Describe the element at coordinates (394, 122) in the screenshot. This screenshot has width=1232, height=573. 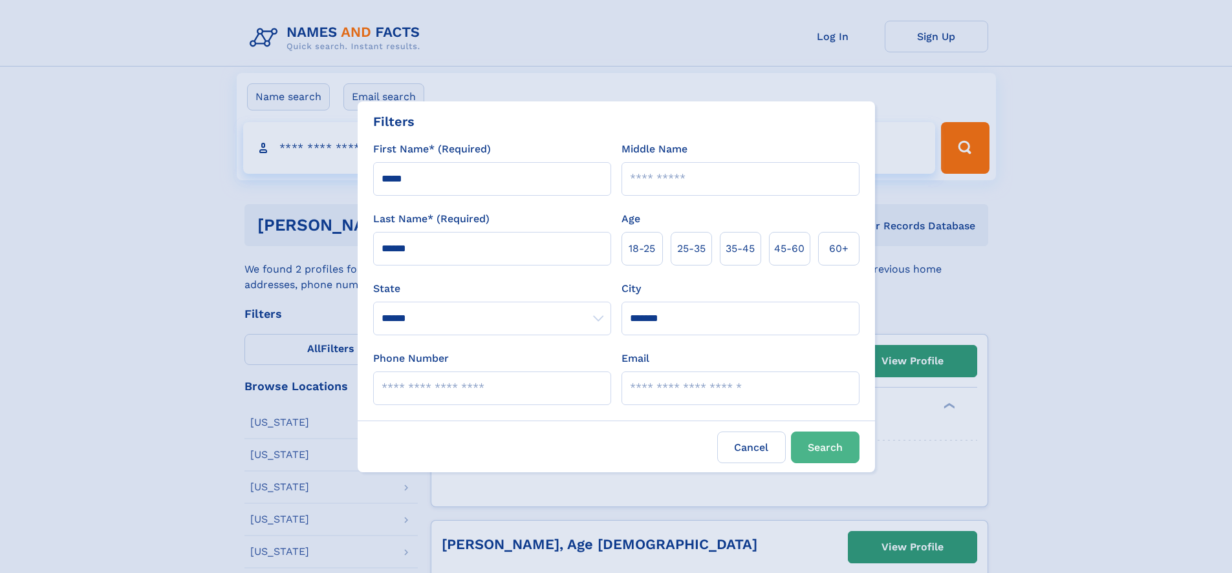
I see `div: Filters` at that location.